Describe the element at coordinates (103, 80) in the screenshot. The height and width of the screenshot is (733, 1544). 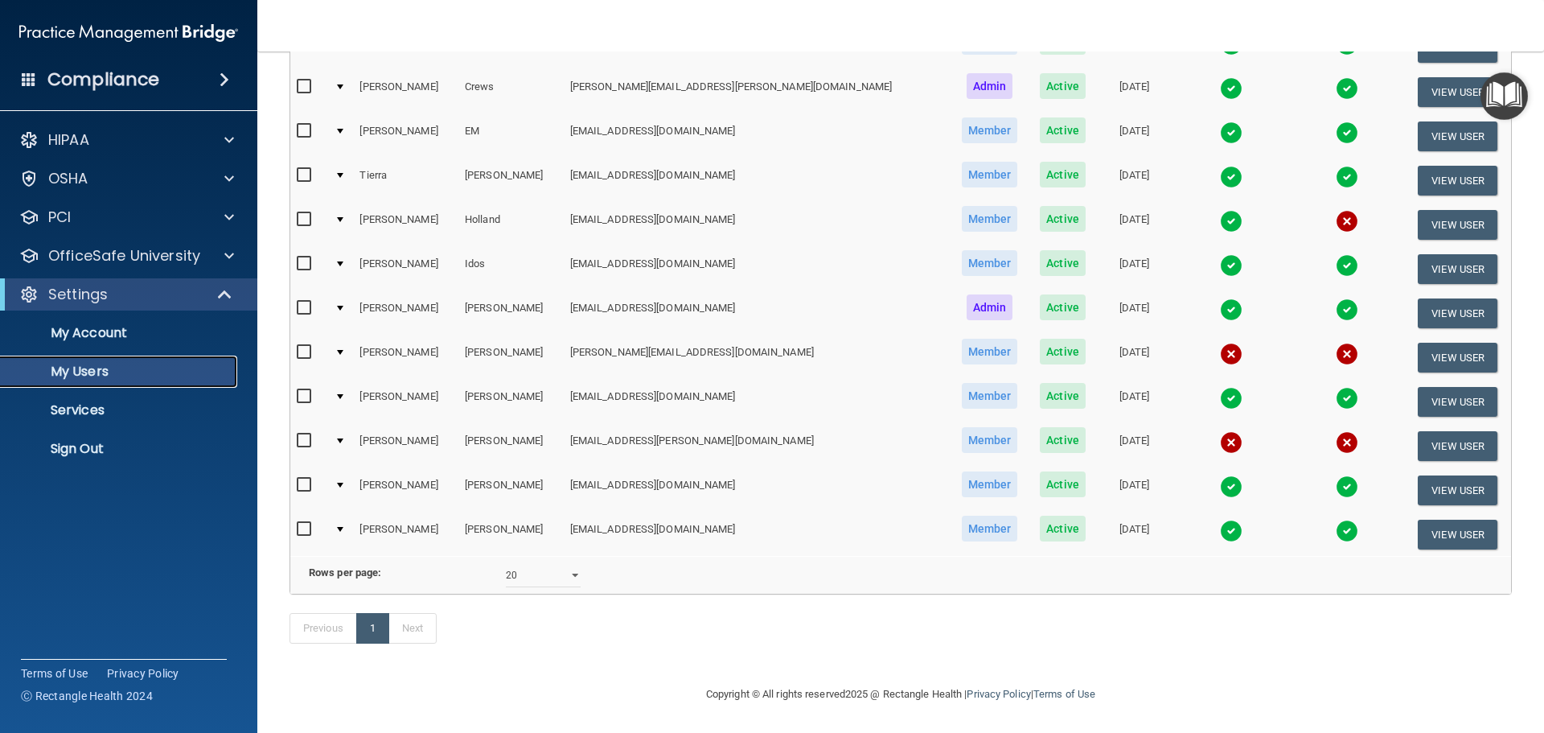
I see `h4: Compliance` at that location.